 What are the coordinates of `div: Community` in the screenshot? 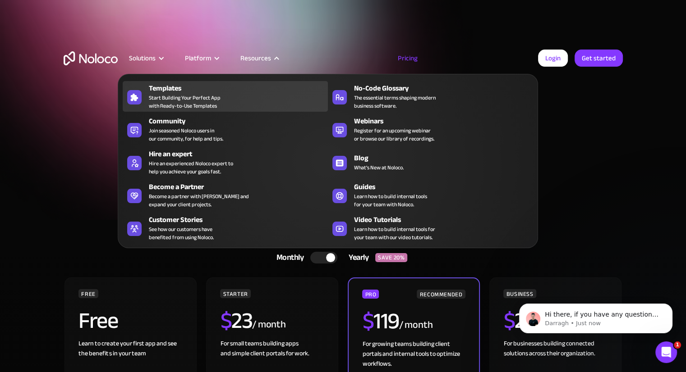 It's located at (240, 121).